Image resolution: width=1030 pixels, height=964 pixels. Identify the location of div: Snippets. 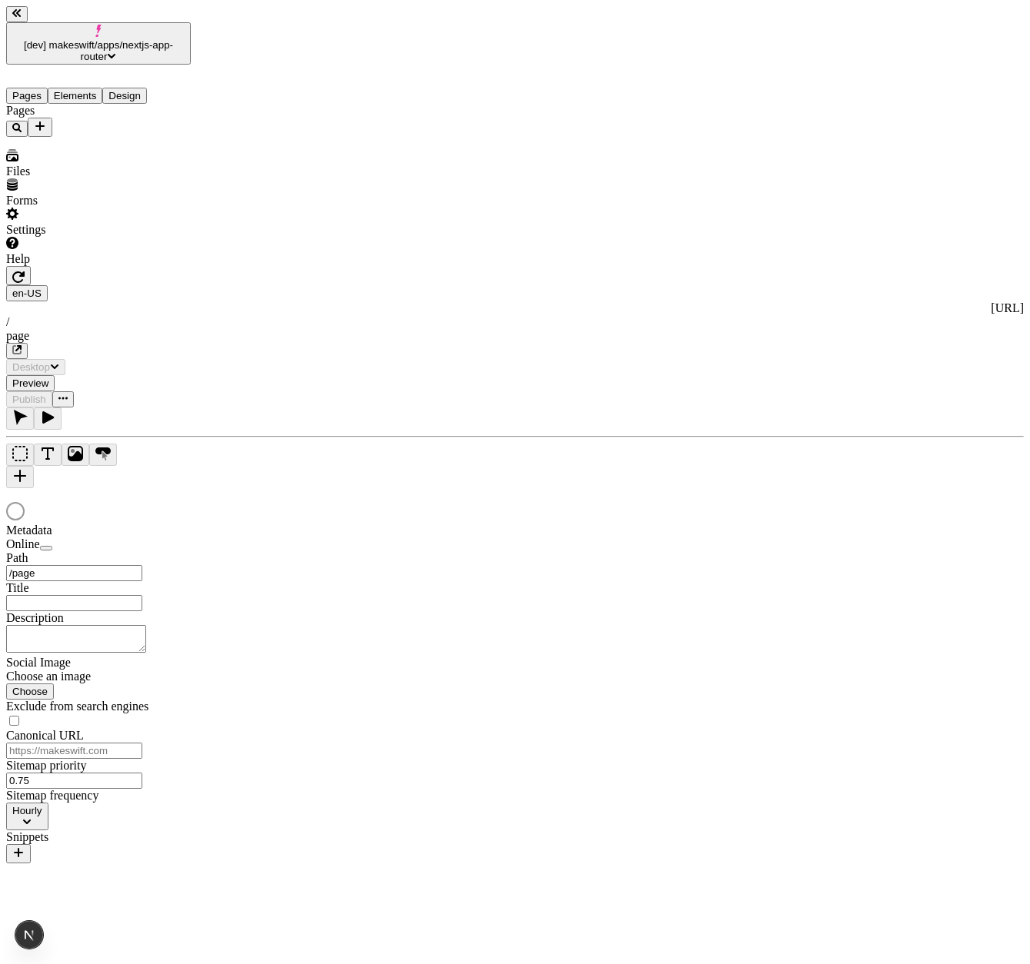
(98, 838).